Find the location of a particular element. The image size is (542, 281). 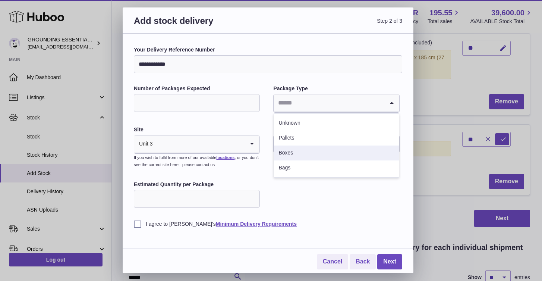

label: Expected Delivery Date is located at coordinates (336, 129).